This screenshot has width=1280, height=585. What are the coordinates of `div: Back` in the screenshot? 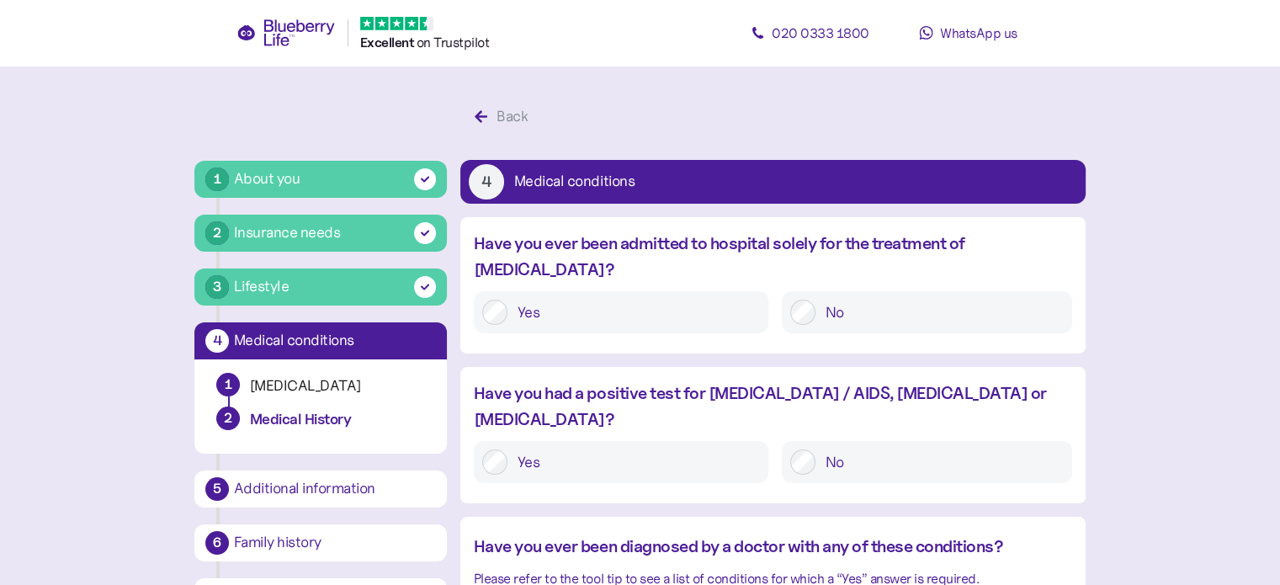 It's located at (512, 116).